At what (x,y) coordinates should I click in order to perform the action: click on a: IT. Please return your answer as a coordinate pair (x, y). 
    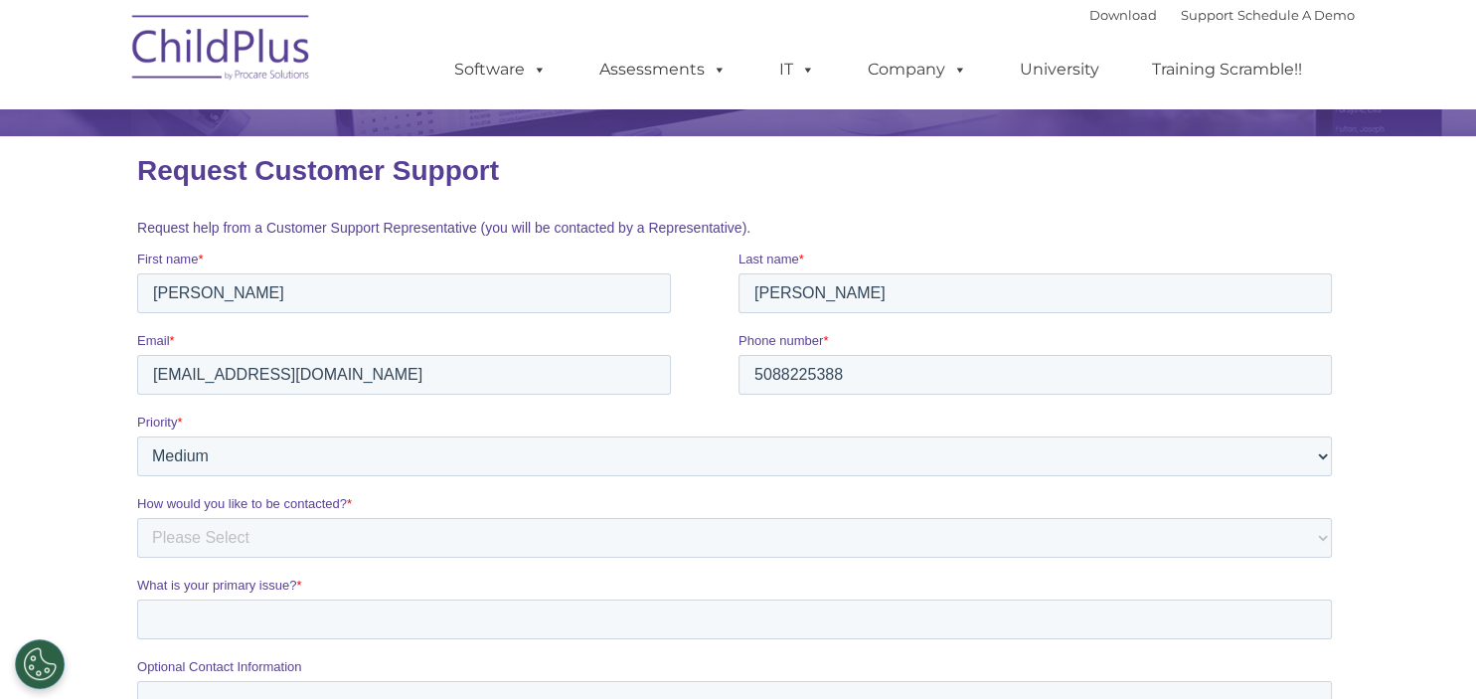
    Looking at the image, I should click on (797, 70).